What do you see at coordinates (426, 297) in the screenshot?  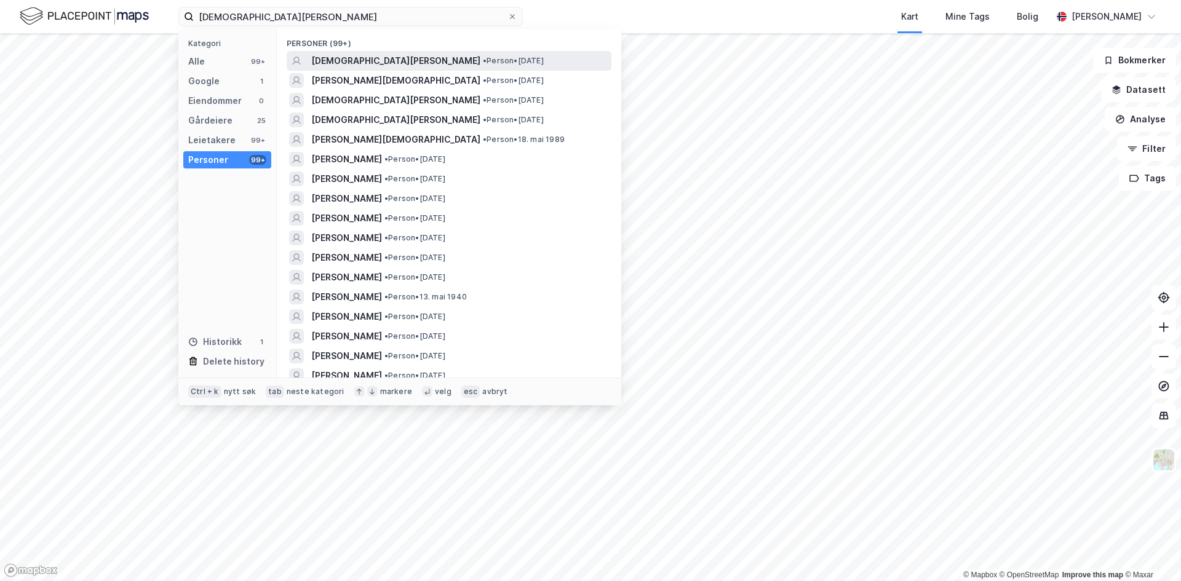 I see `span: Person • 13. mai 1940` at bounding box center [426, 297].